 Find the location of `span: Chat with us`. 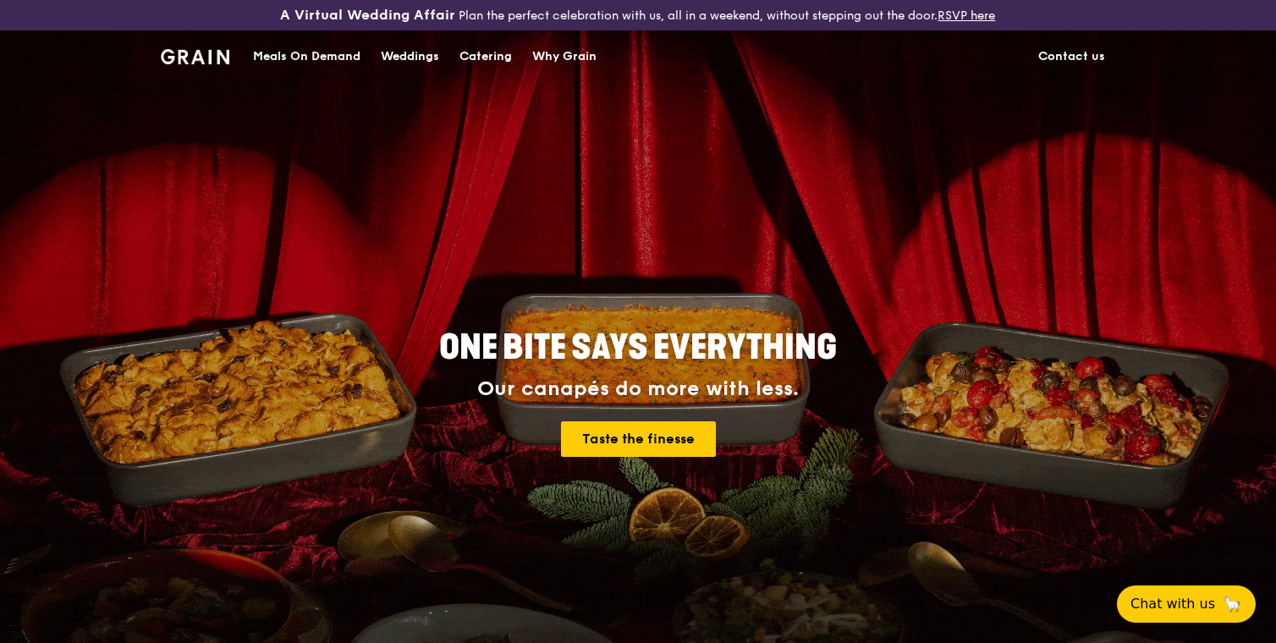

span: Chat with us is located at coordinates (1172, 604).